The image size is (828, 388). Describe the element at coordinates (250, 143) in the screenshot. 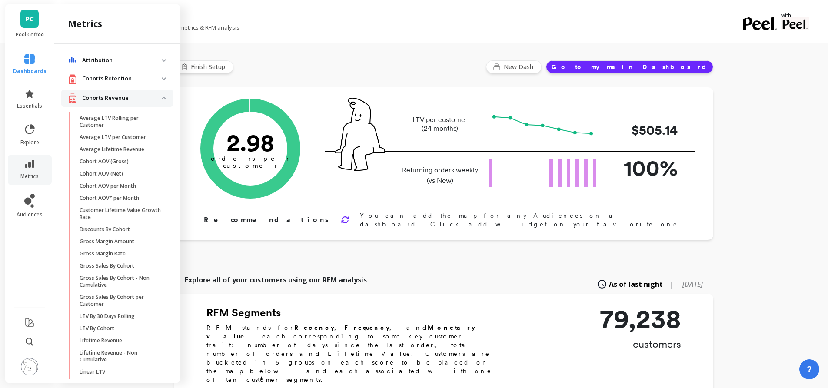

I see `text: 2.98` at that location.